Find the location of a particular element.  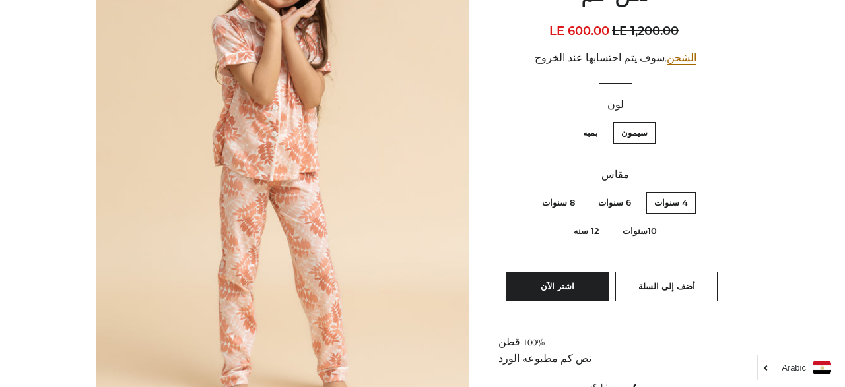

a: الشحن is located at coordinates (681, 58).